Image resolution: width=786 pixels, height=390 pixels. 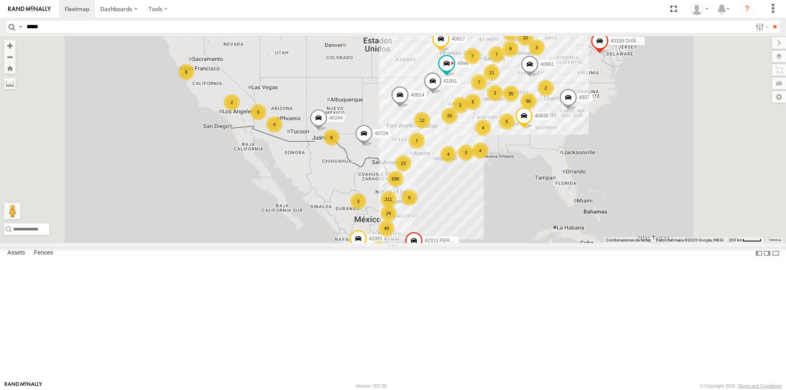 I want to click on label: Hide Summary Table, so click(x=776, y=253).